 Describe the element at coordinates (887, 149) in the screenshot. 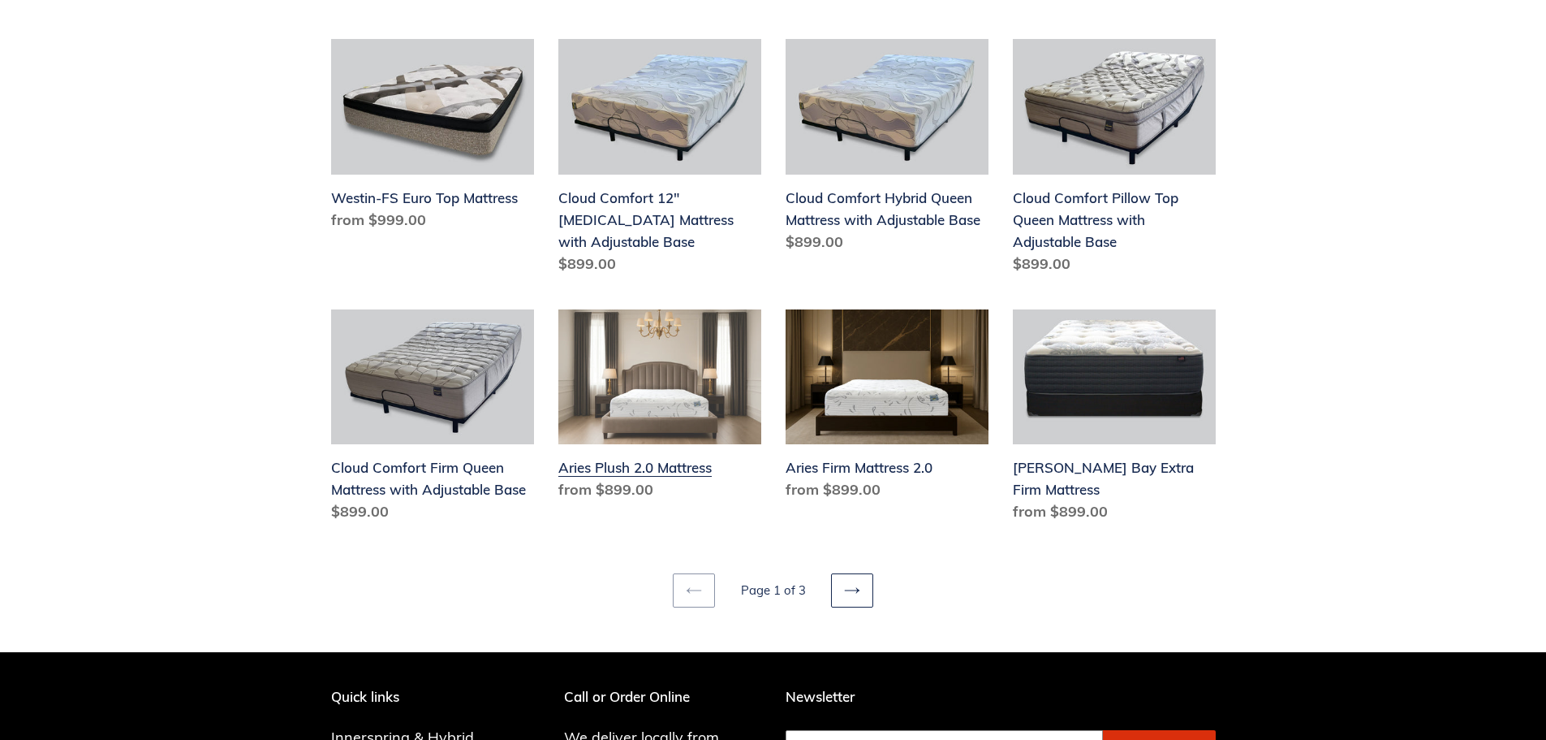

I see `a: Cloud Comfort Hybrid Queen Mattress with Adjustable Base` at that location.